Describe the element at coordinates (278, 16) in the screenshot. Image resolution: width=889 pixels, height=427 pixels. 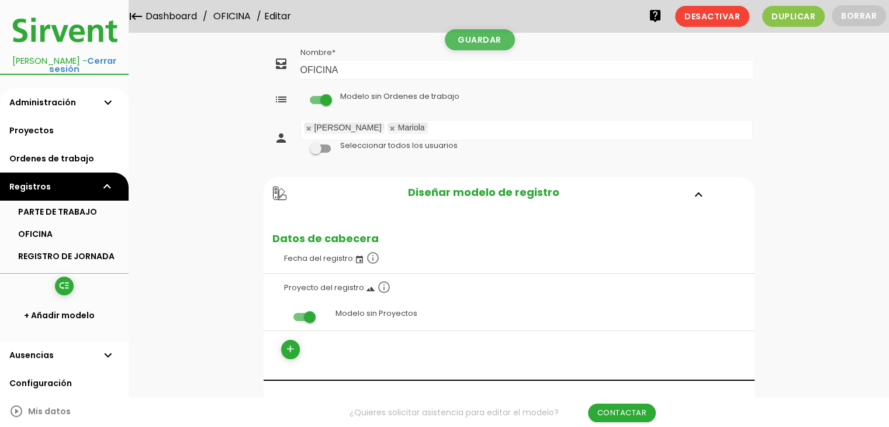
I see `span: Editar` at that location.